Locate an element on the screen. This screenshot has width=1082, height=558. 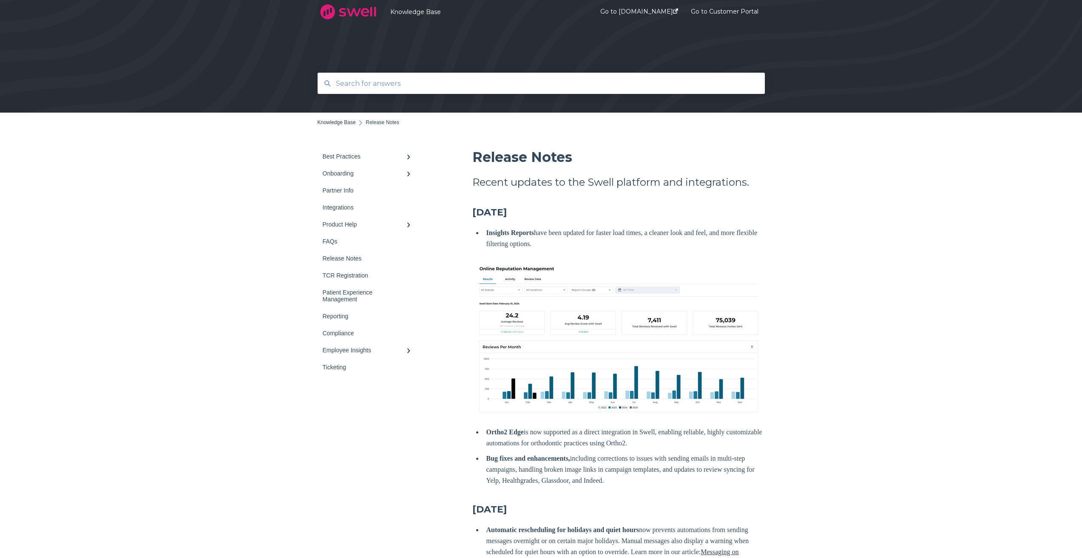
a: TCR Registration is located at coordinates (369, 276).